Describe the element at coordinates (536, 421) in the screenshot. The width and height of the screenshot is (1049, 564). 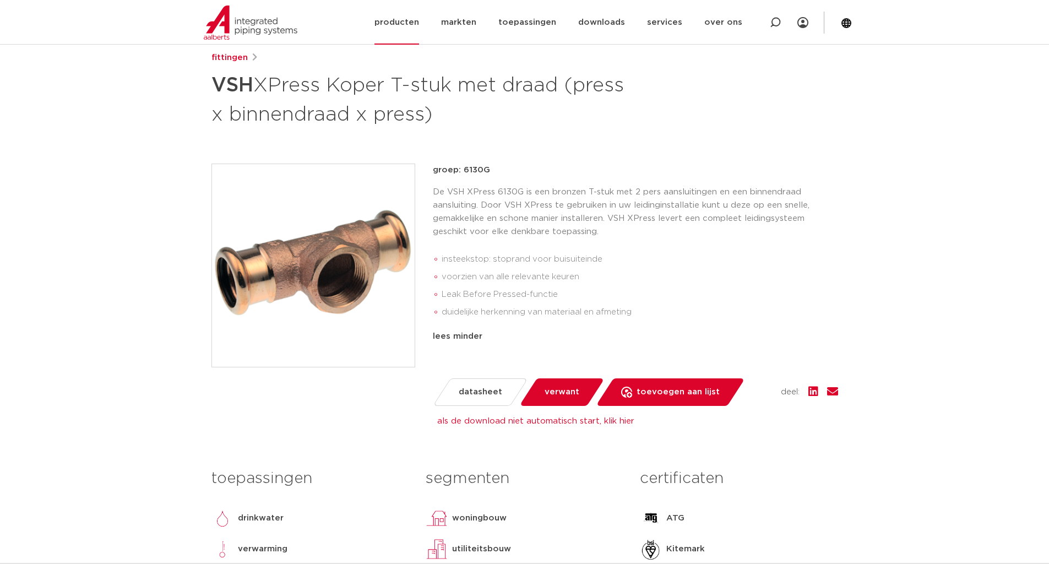
I see `a: als de download niet automatisch start, klik hier` at that location.